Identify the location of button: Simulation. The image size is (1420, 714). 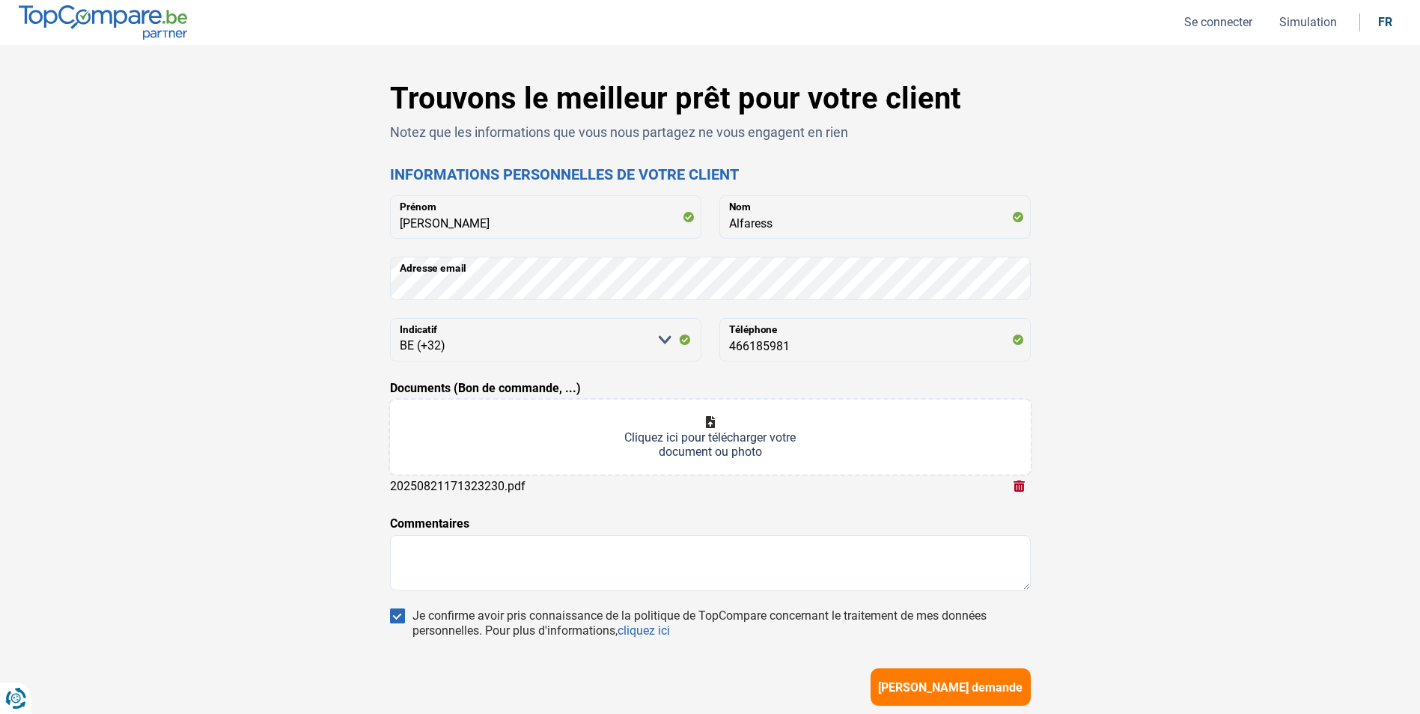
(1308, 22).